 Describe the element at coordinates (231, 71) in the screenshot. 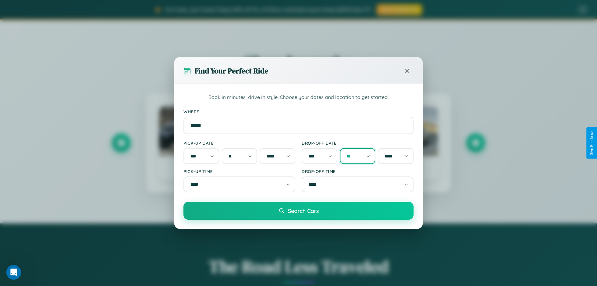

I see `h3: Find Your Perfect Ride` at that location.